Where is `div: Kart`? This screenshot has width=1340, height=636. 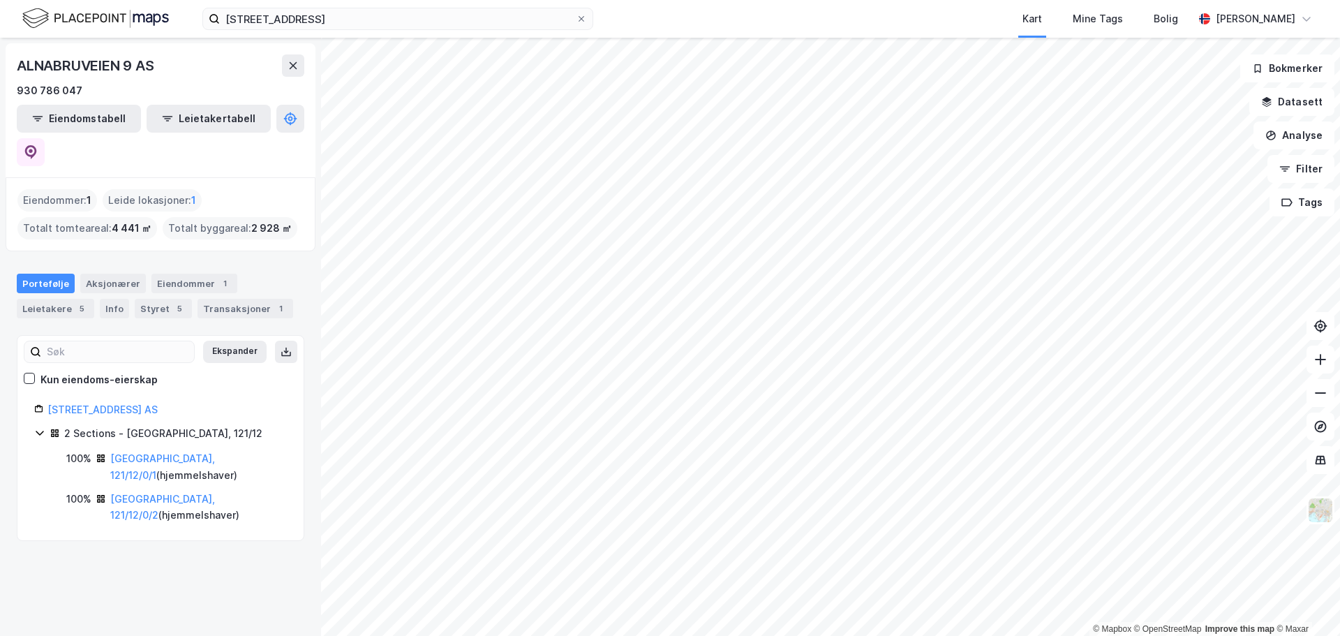 div: Kart is located at coordinates (1032, 19).